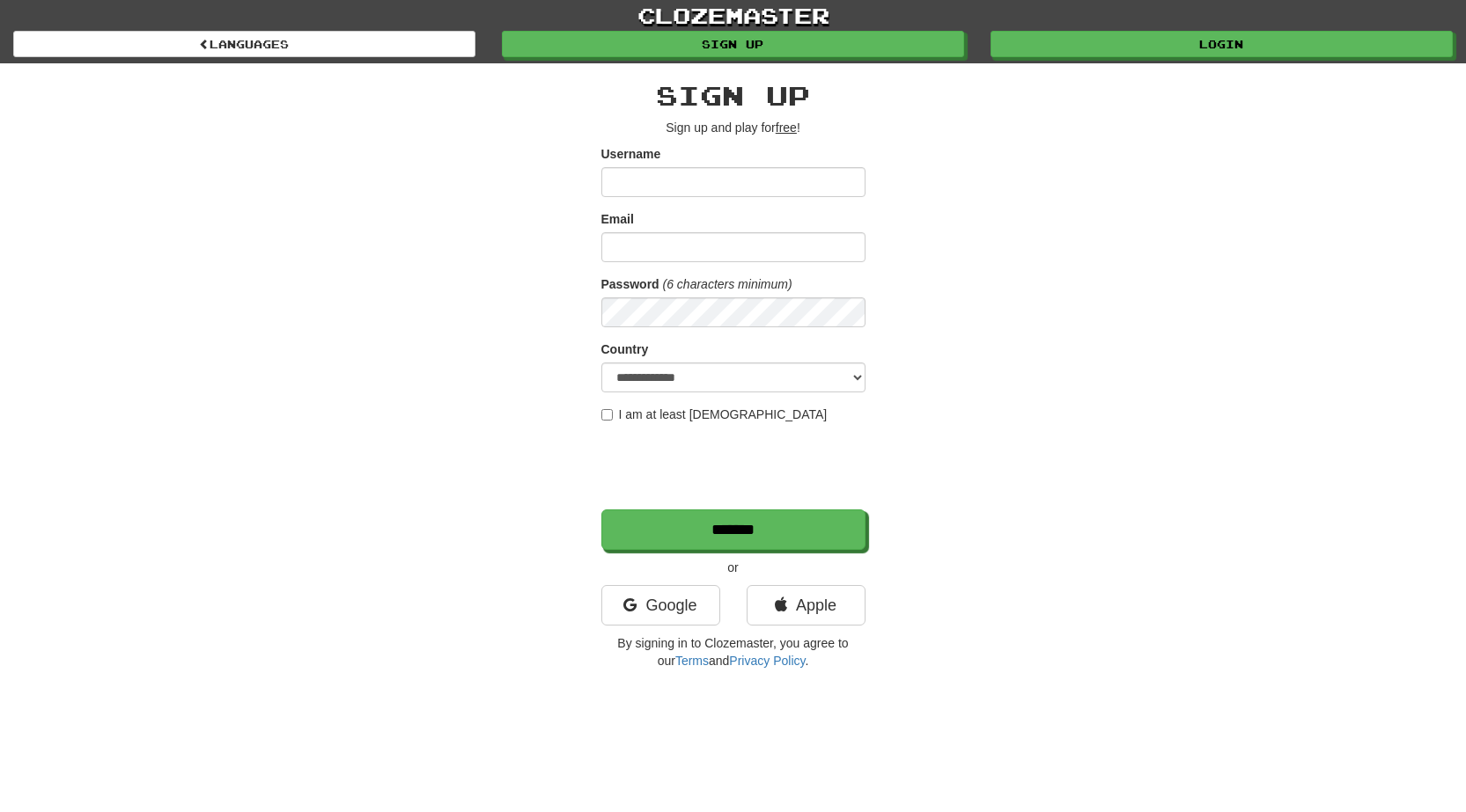 The width and height of the screenshot is (1466, 812). What do you see at coordinates (728, 285) in the screenshot?
I see `em: (6 characters minimum)` at bounding box center [728, 285].